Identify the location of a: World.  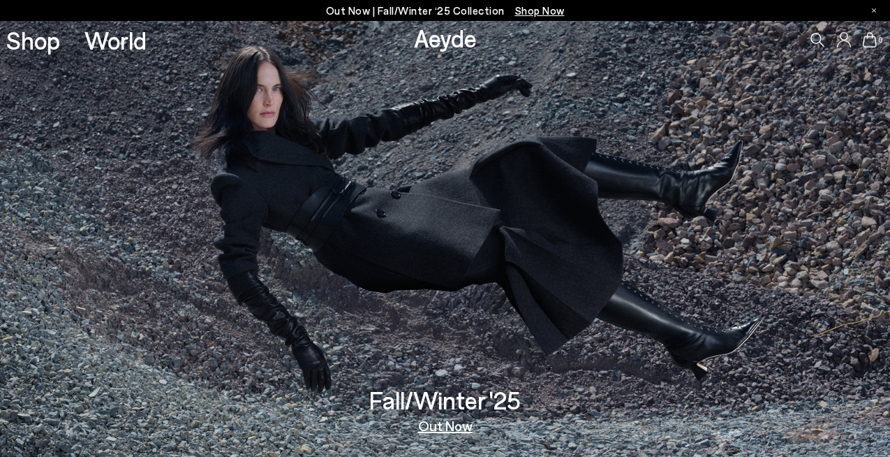
(115, 40).